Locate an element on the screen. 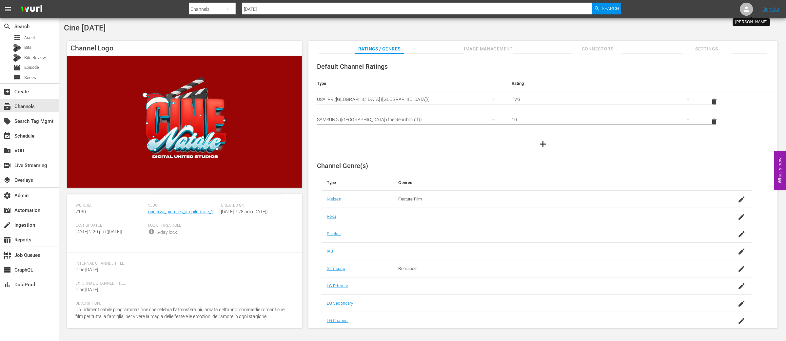  span: Overlays is located at coordinates (7, 180).